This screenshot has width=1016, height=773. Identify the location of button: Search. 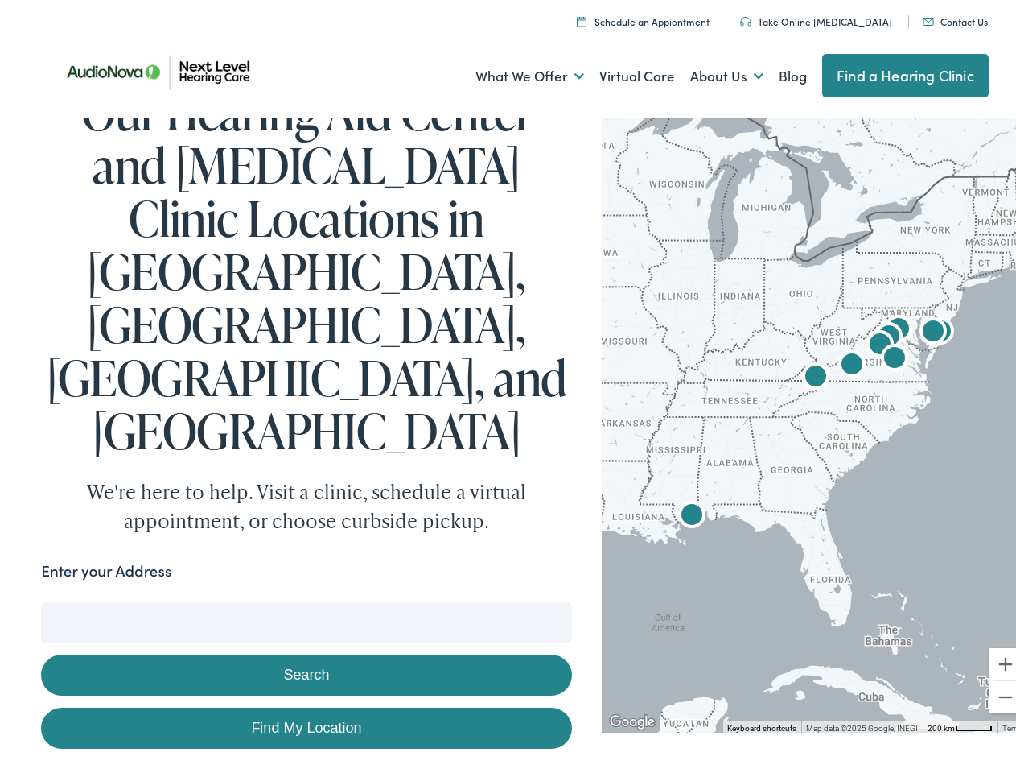
(306, 670).